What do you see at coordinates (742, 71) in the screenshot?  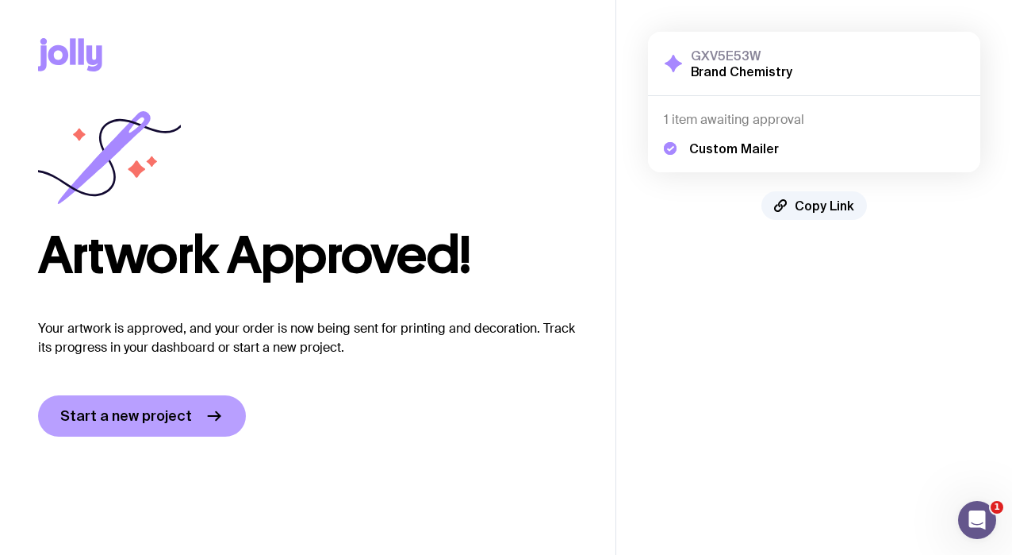 I see `h2: Brand Chemistry` at bounding box center [742, 71].